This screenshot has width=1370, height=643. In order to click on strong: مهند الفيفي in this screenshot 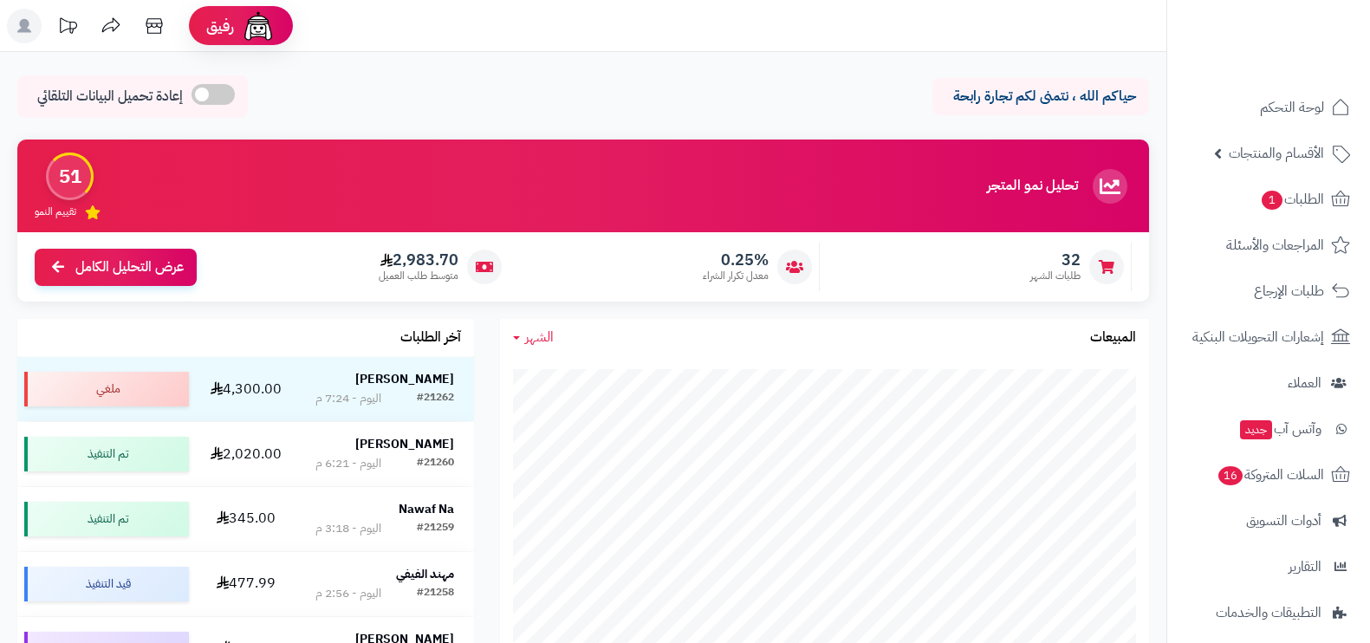, I will do `click(424, 573)`.